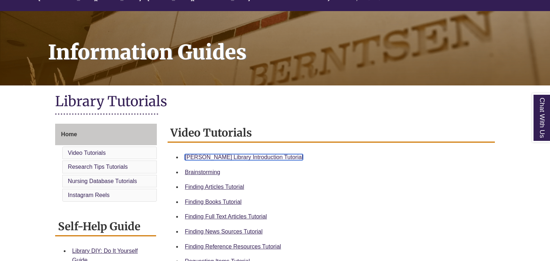 The image size is (550, 261). I want to click on h1: Library Tutorials, so click(275, 102).